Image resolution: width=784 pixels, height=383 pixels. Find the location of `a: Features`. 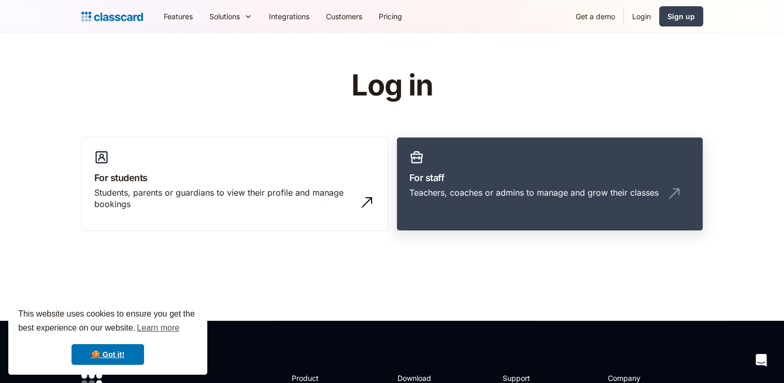

a: Features is located at coordinates (178, 16).